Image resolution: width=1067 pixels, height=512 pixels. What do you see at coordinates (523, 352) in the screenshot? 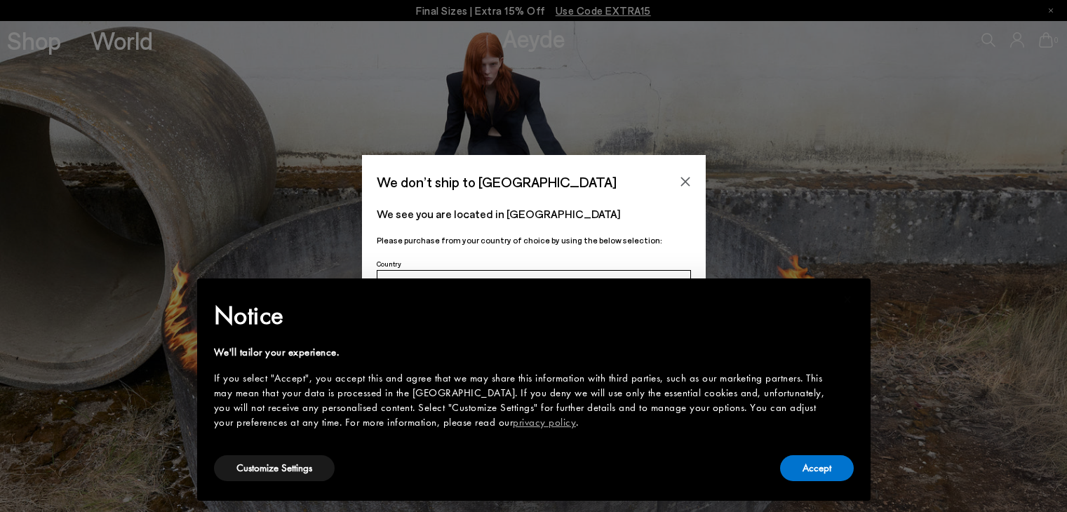
I see `div: We'll tailor your experience.` at bounding box center [523, 352].